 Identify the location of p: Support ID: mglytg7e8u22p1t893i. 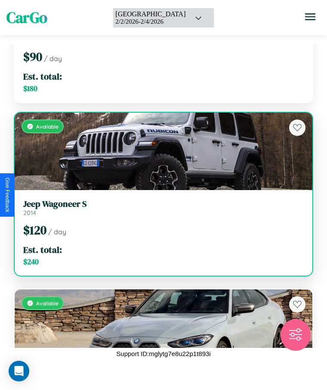
(163, 354).